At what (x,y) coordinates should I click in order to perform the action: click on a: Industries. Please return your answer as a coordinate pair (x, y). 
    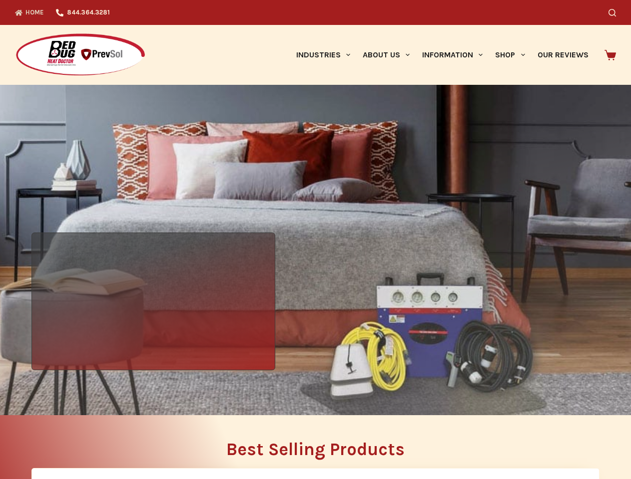
    Looking at the image, I should click on (323, 55).